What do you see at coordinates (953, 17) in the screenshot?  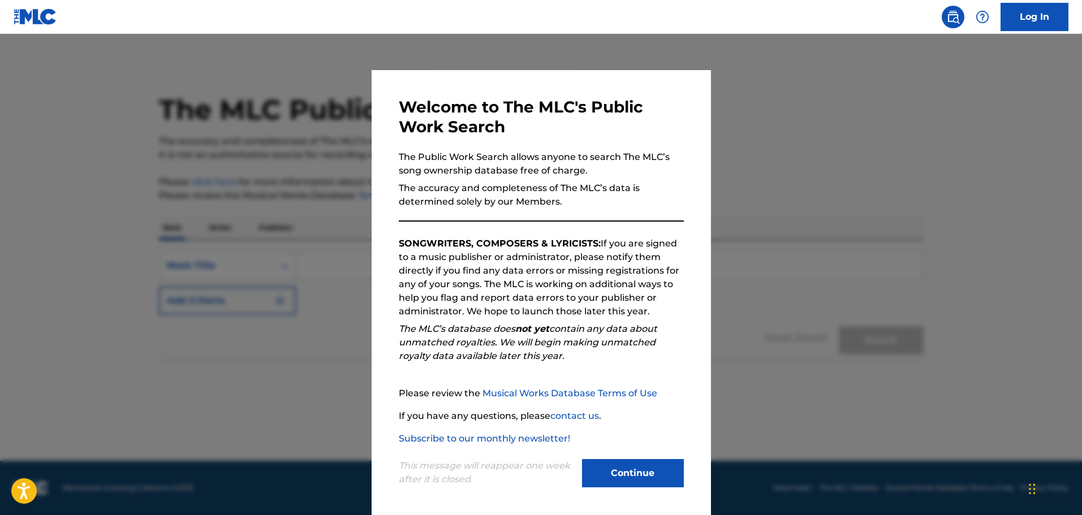 I see `img: search` at bounding box center [953, 17].